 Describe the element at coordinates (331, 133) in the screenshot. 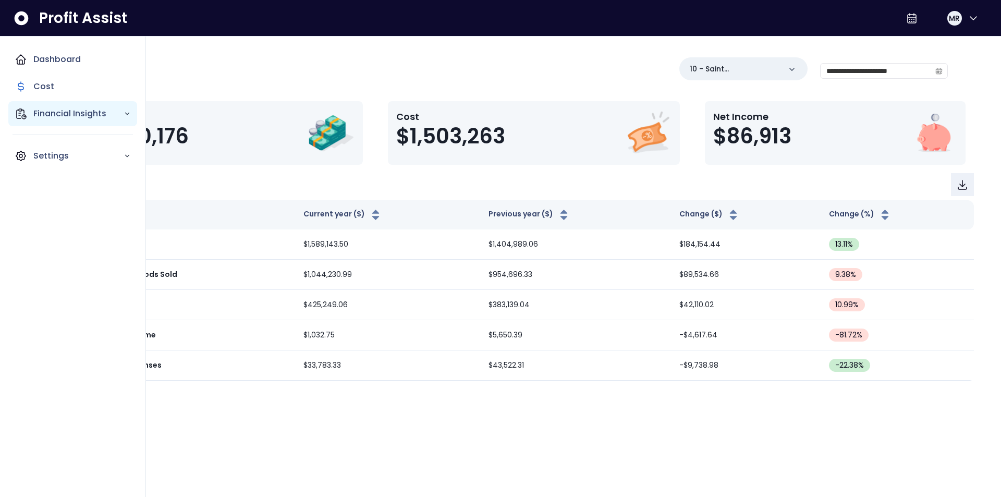

I see `img: Revenue` at that location.